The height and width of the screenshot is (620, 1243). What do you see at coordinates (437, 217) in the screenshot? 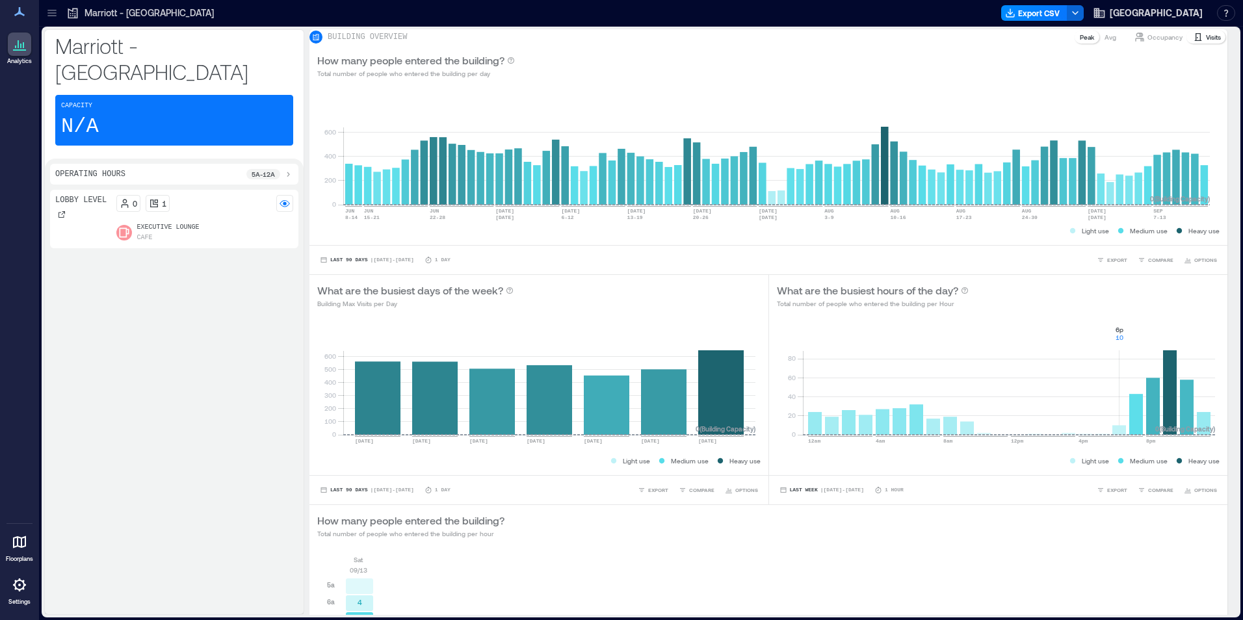
I see `text: 22-28` at bounding box center [437, 217].